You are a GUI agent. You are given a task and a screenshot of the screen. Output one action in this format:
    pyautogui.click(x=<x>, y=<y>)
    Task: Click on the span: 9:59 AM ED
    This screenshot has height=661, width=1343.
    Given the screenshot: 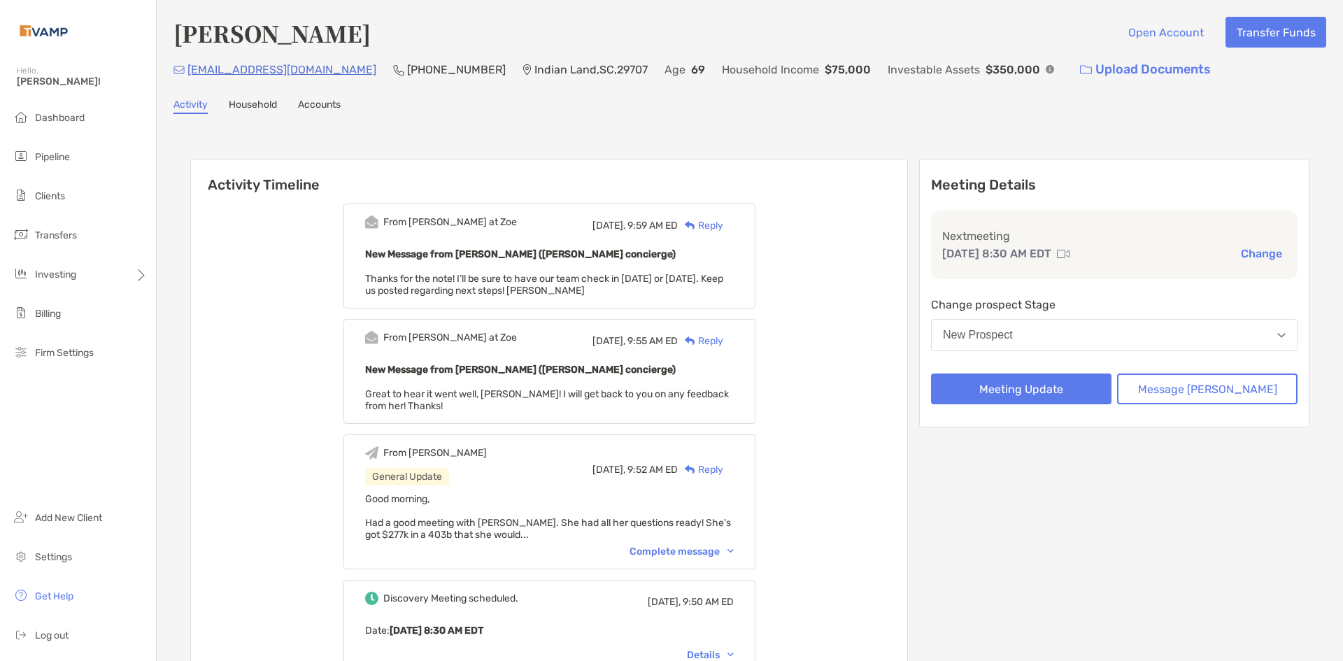 What is the action you would take?
    pyautogui.click(x=653, y=225)
    